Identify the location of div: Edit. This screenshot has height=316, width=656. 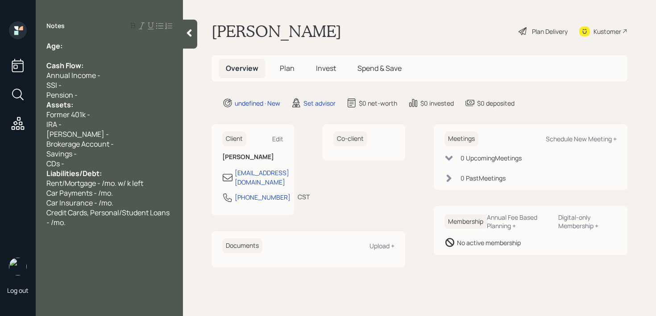
(277, 139).